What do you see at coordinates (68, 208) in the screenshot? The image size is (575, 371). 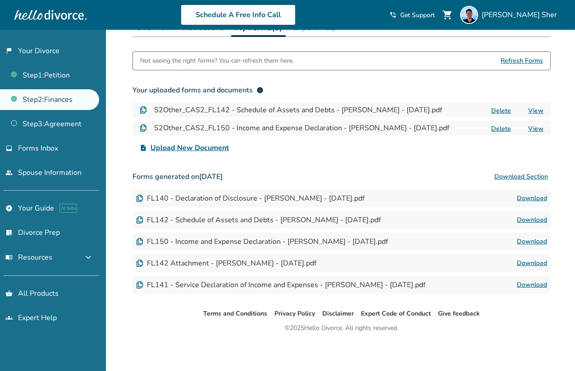 I see `span: AI beta` at bounding box center [68, 208].